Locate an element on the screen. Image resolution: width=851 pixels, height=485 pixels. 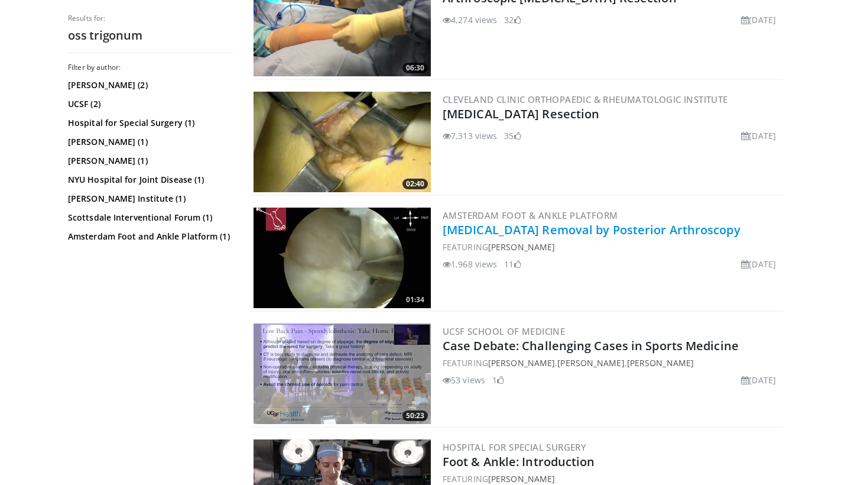
a: UCSF School of Medicine is located at coordinates (504, 331).